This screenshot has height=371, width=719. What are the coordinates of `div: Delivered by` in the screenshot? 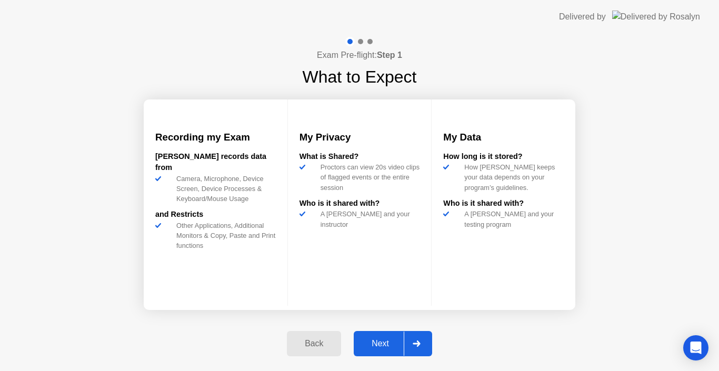 It's located at (582, 17).